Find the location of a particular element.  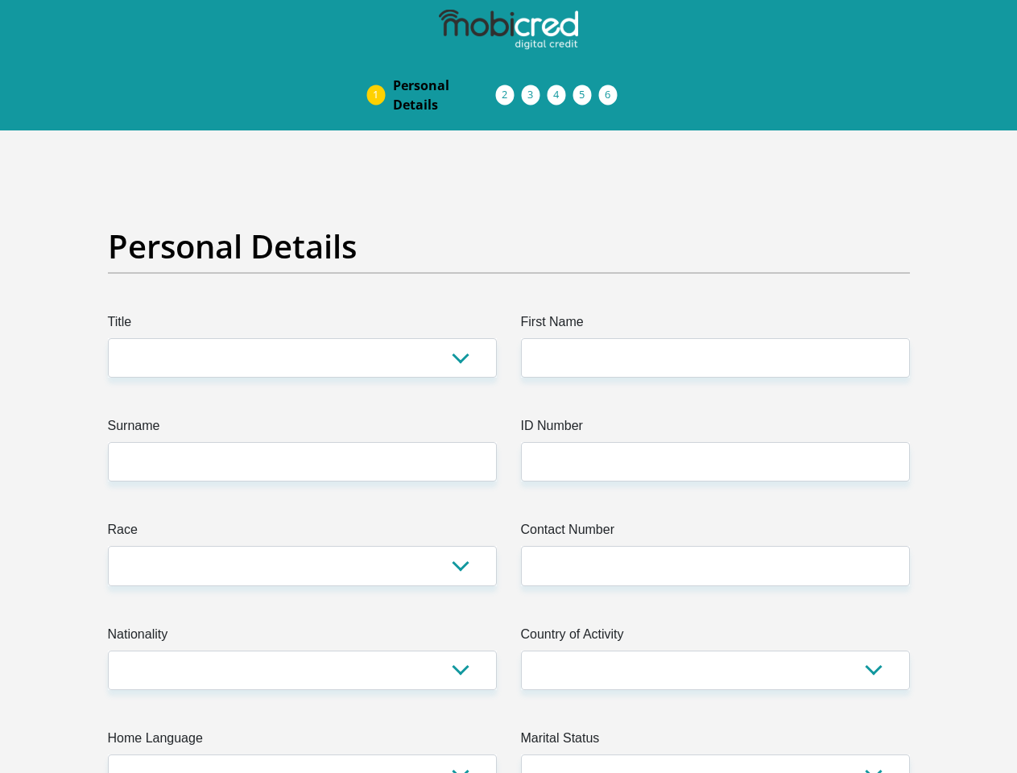

img: mobicred logo is located at coordinates (508, 30).